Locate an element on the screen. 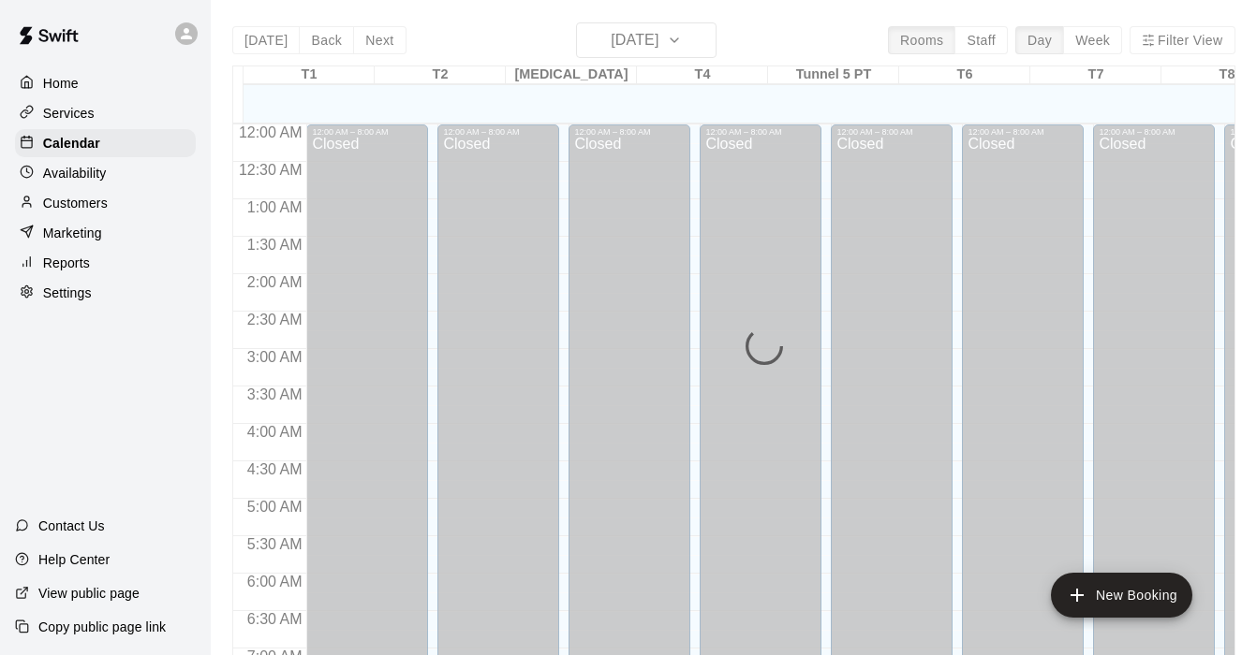 The height and width of the screenshot is (655, 1242). p: Customers is located at coordinates (75, 203).